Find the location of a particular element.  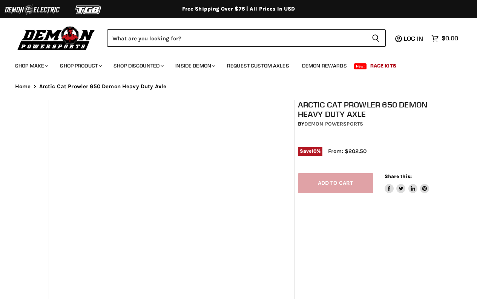

ul: Main menu is located at coordinates (233, 64).